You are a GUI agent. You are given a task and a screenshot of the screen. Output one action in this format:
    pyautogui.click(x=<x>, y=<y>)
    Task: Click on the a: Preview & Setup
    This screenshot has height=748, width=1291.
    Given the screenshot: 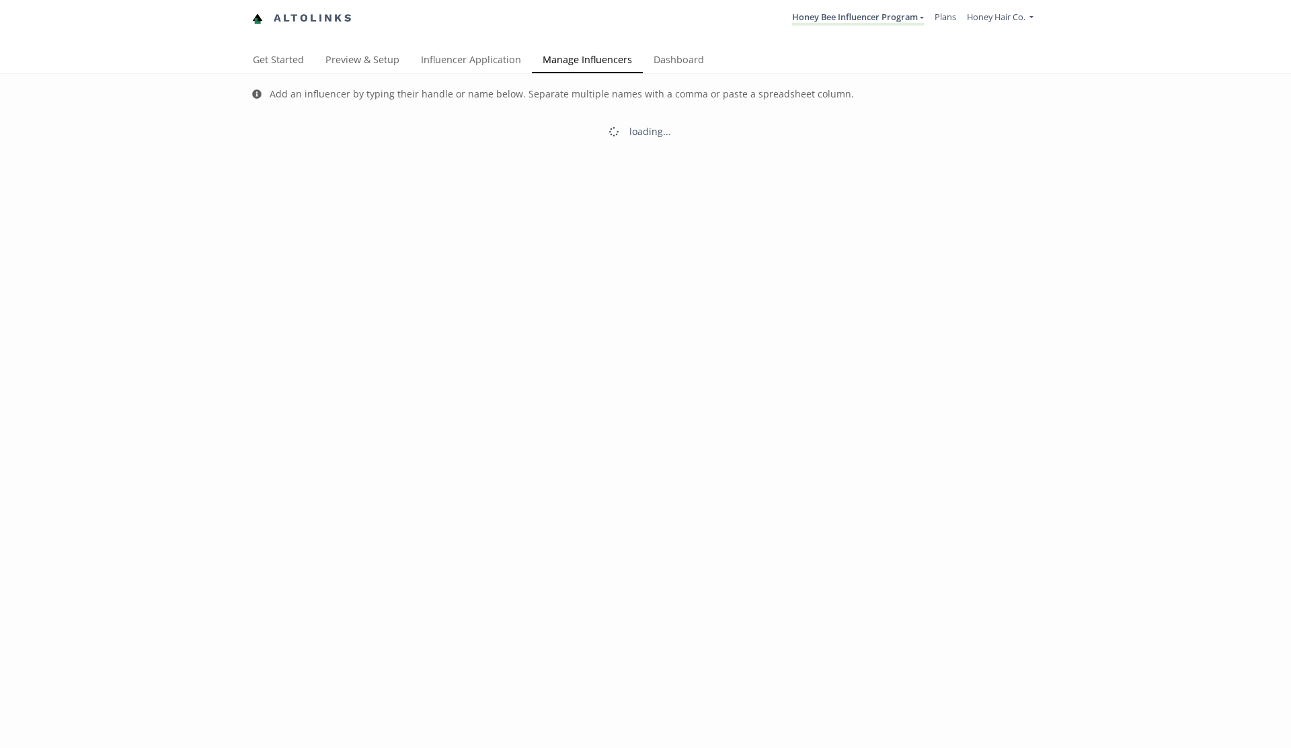 What is the action you would take?
    pyautogui.click(x=362, y=61)
    